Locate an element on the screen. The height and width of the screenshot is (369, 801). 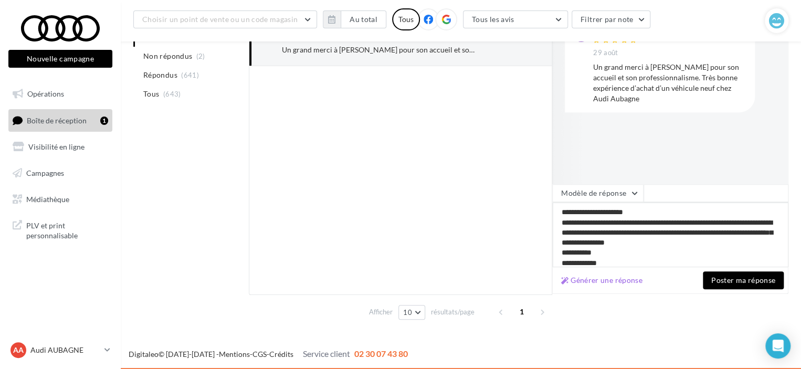
div: Open Intercom Messenger is located at coordinates (778, 346).